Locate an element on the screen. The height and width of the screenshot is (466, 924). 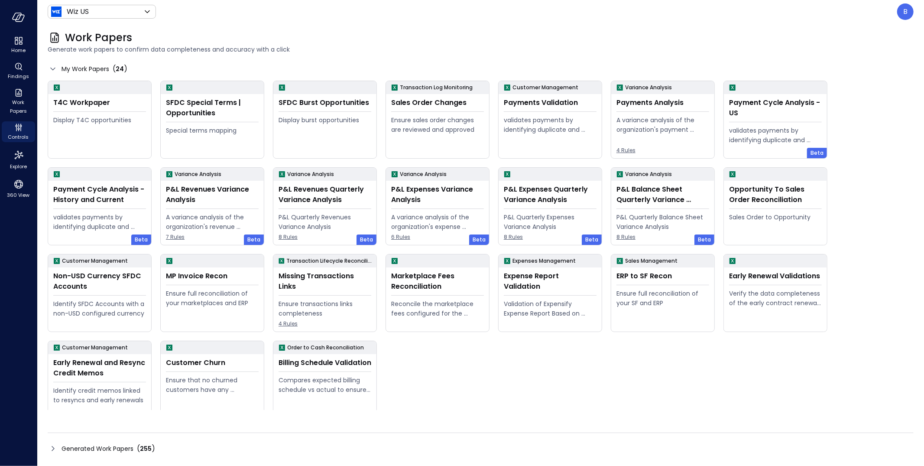
div: Verify the data completeness of the early contract renewal process is located at coordinates (776, 298).